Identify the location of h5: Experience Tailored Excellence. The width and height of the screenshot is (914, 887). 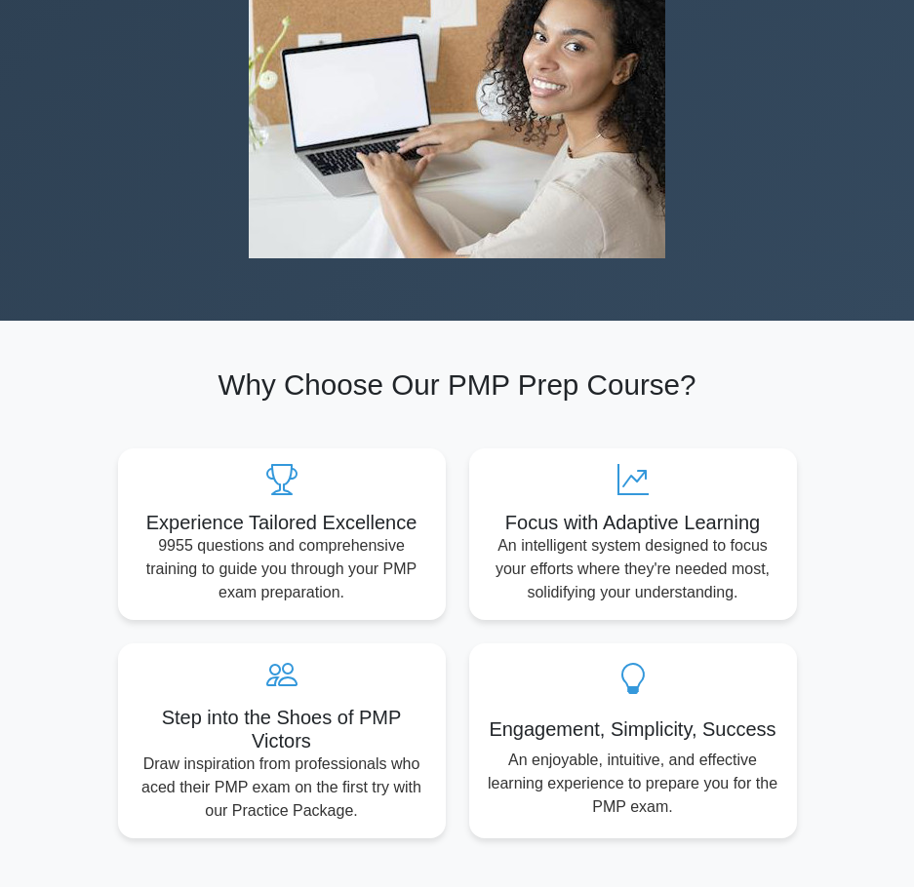
(282, 523).